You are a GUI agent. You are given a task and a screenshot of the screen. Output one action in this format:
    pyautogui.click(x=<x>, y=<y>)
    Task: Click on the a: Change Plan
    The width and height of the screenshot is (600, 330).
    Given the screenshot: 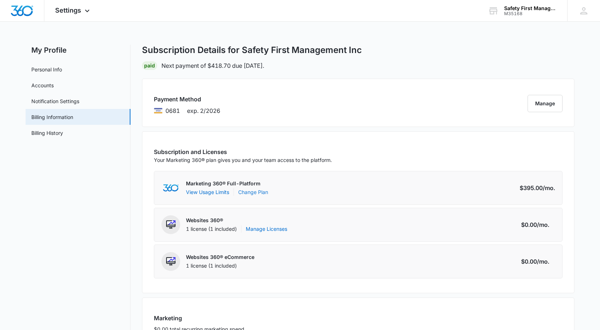 What is the action you would take?
    pyautogui.click(x=253, y=192)
    